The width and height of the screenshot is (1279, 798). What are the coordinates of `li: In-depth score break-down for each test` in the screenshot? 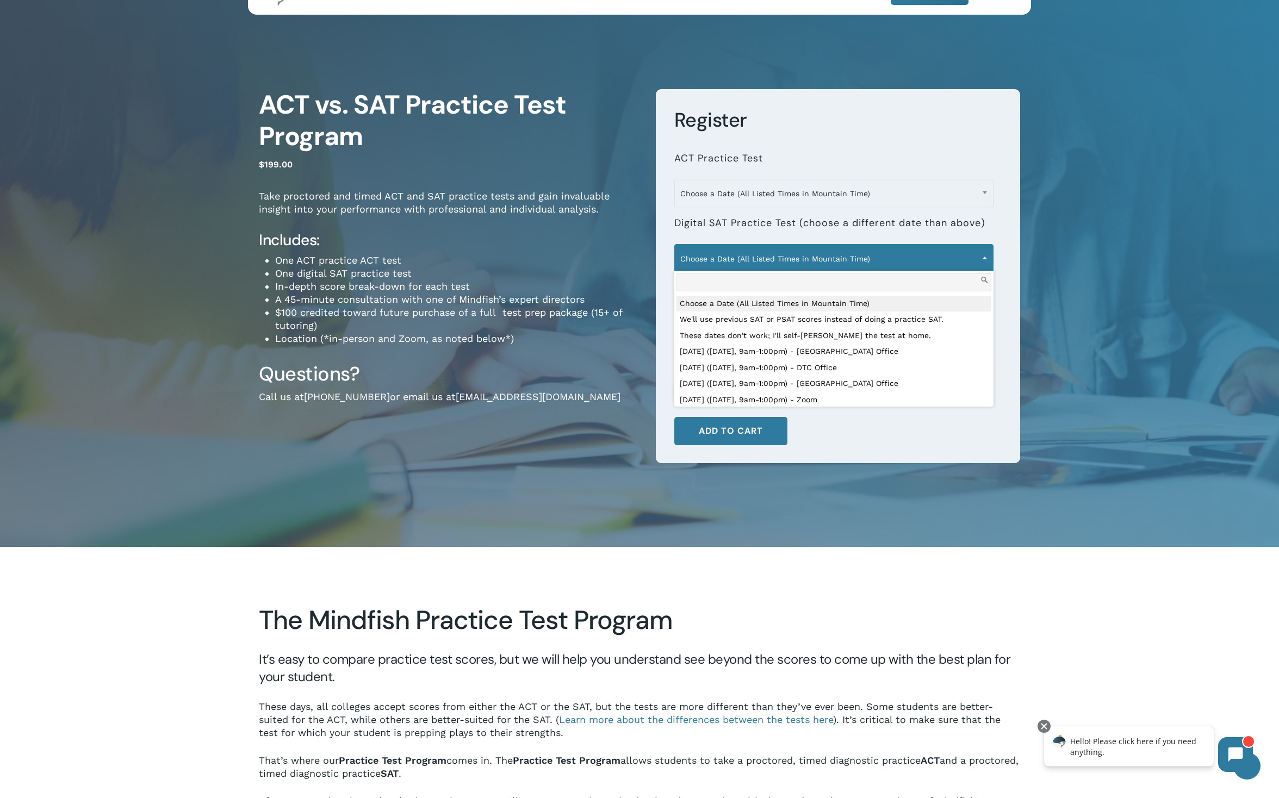 It's located at (457, 287).